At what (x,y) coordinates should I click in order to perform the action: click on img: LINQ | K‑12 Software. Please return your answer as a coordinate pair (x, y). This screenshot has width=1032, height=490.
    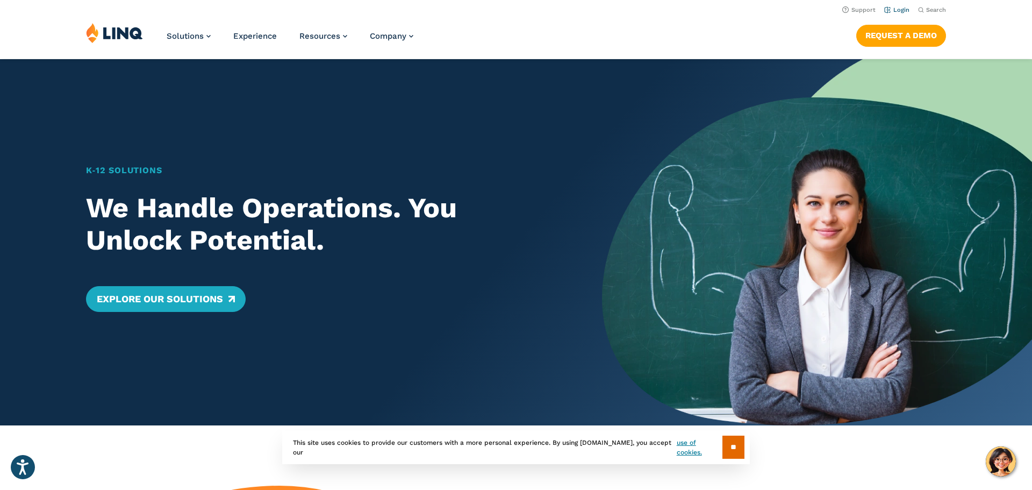
    Looking at the image, I should click on (115, 33).